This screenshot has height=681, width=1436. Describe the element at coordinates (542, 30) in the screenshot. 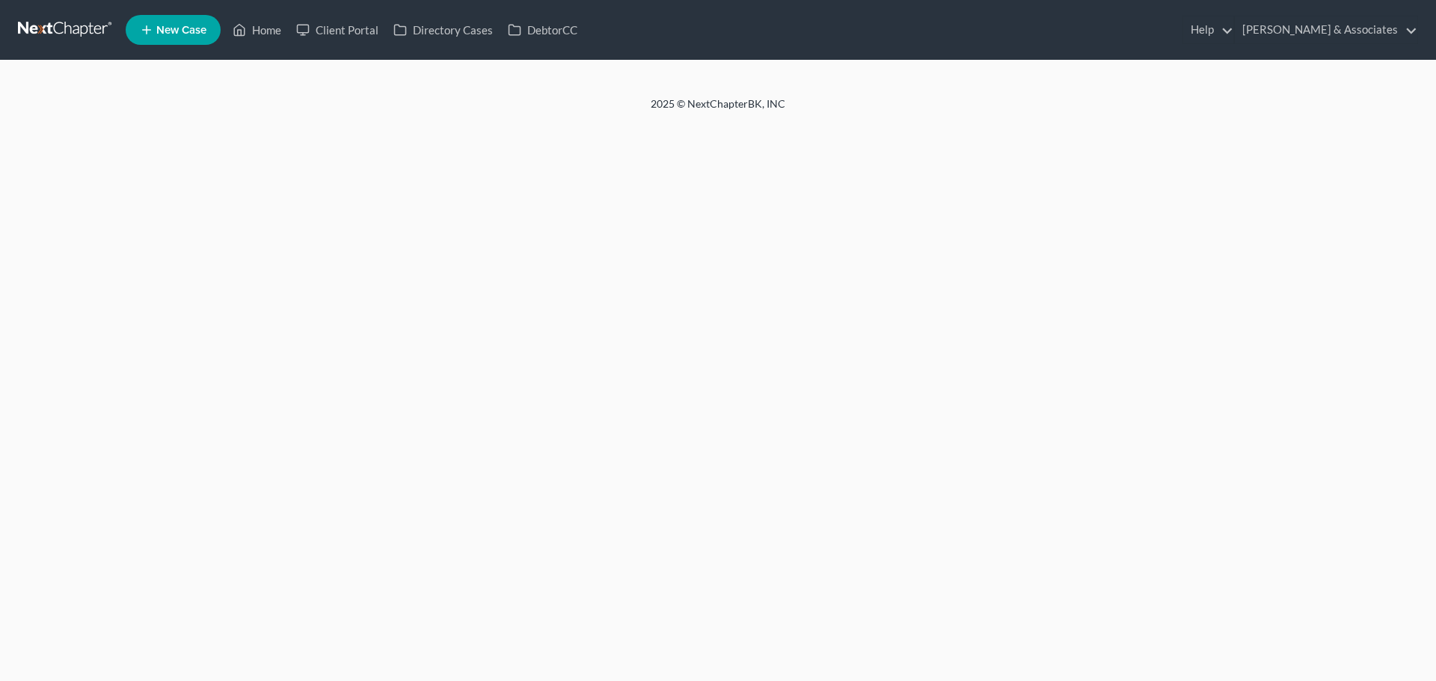

I see `a: DebtorCC` at that location.